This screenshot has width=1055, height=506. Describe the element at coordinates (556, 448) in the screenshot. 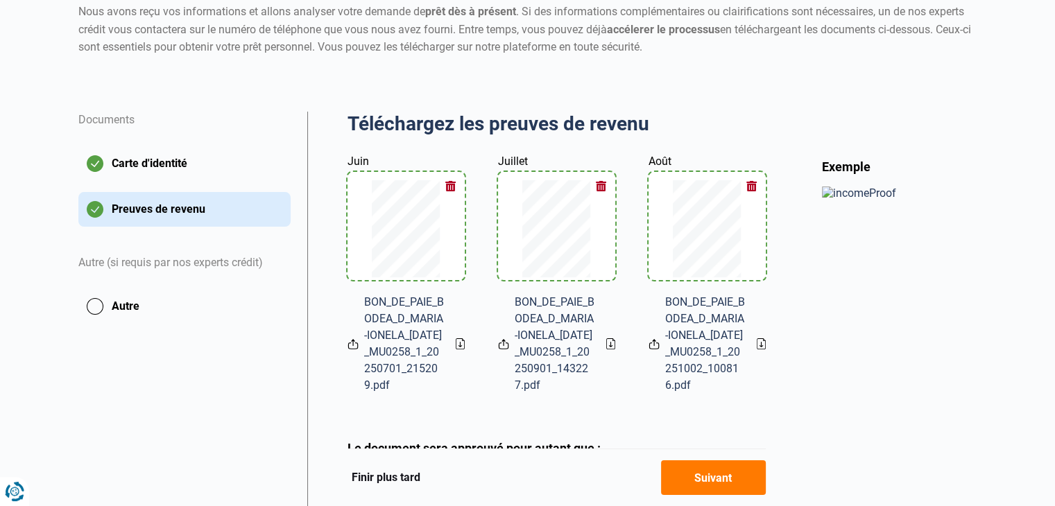

I see `div: Le document sera approuvé pour autant que :` at that location.